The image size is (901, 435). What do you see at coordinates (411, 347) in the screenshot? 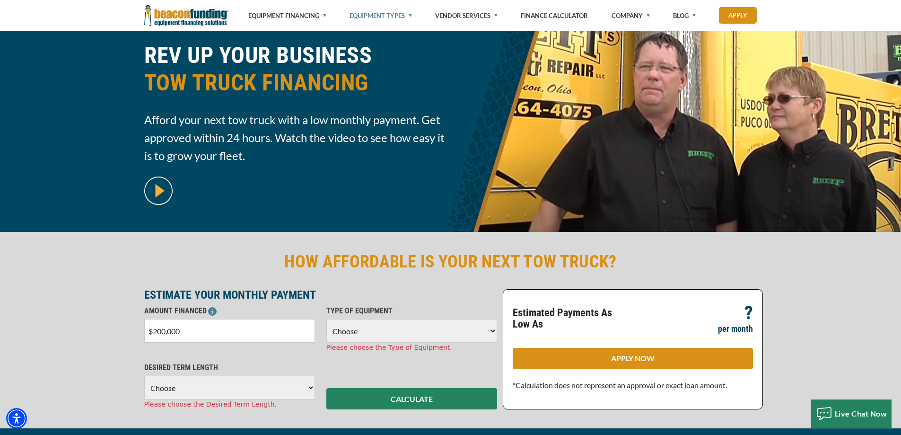
I see `div: Please choose the Type of Equipment.` at bounding box center [411, 347].